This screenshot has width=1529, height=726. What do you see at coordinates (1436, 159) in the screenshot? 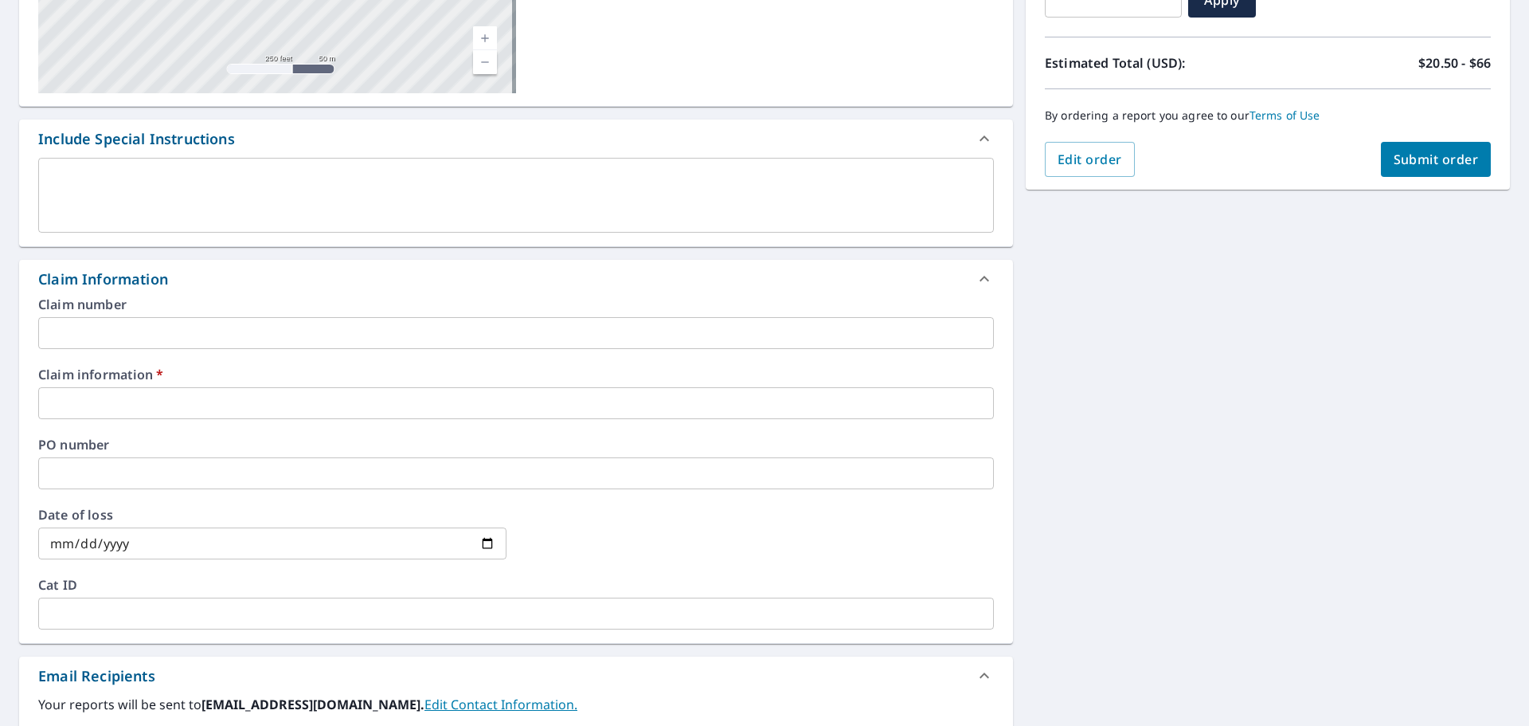
I see `span: Submit order` at bounding box center [1436, 159].